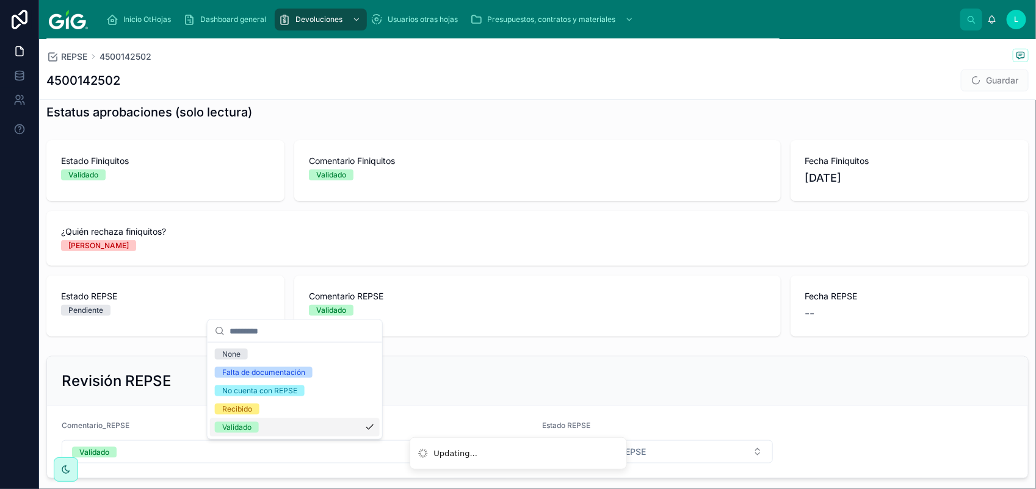 The height and width of the screenshot is (489, 1036). Describe the element at coordinates (319, 20) in the screenshot. I see `span: Devoluciones` at that location.